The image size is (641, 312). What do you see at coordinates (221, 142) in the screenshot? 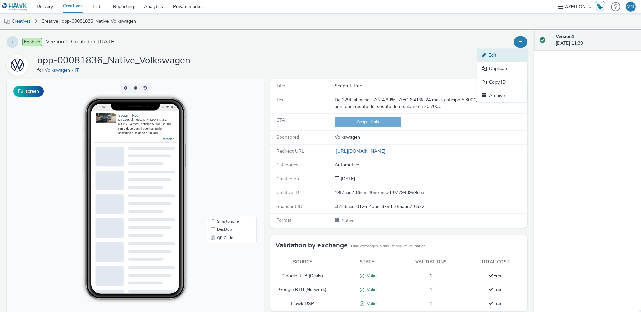
I see `span: Smartphone` at bounding box center [221, 142].